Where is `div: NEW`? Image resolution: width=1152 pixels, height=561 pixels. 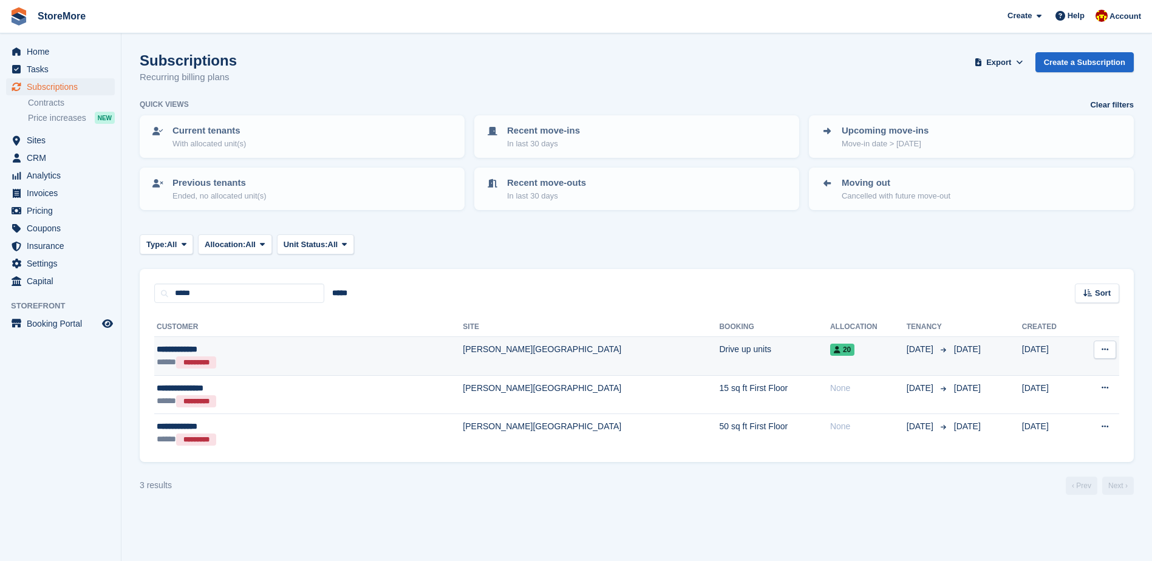
div: NEW is located at coordinates (104, 118).